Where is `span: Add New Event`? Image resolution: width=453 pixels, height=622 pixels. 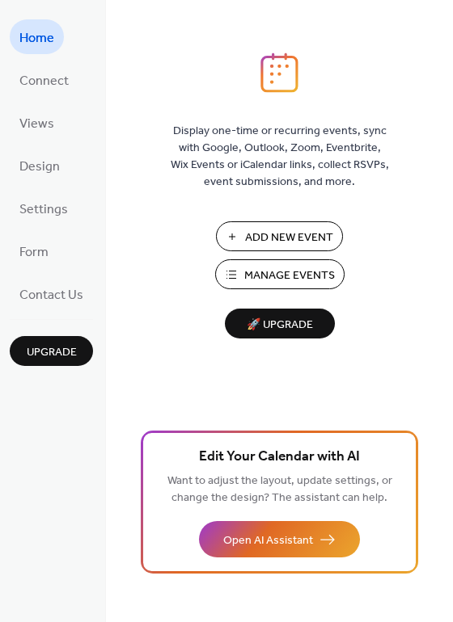 span: Add New Event is located at coordinates (288, 238).